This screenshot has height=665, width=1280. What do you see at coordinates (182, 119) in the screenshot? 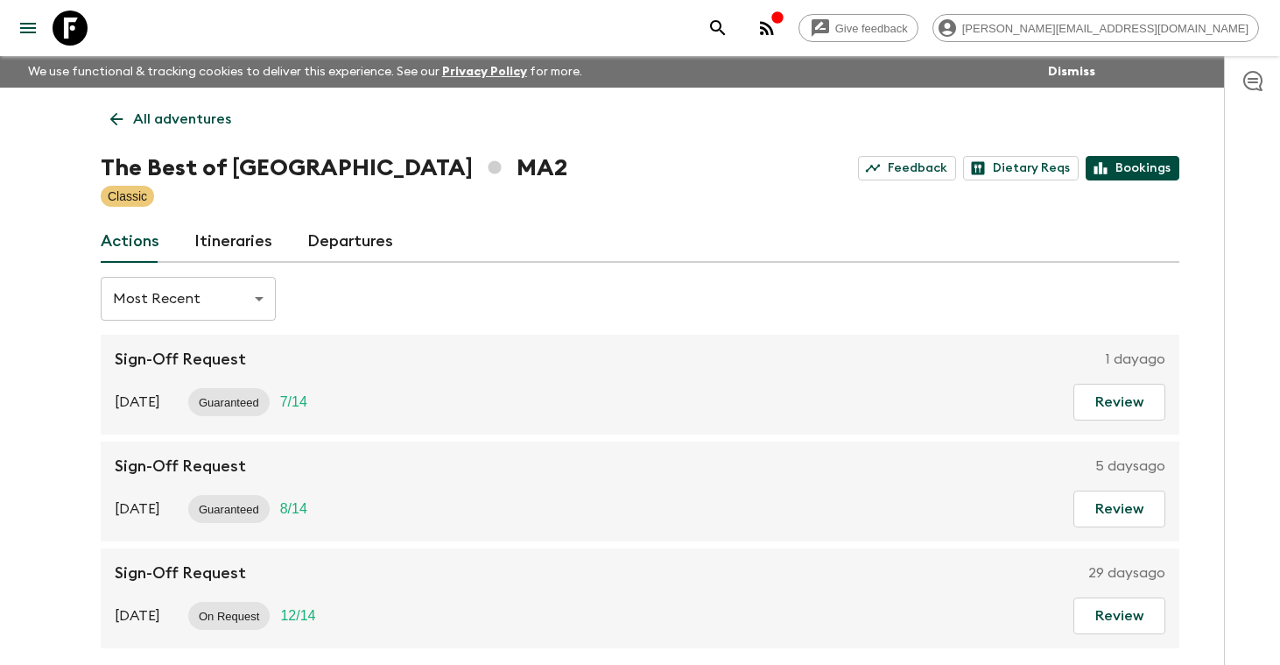
I see `p: All adventures` at bounding box center [182, 119].